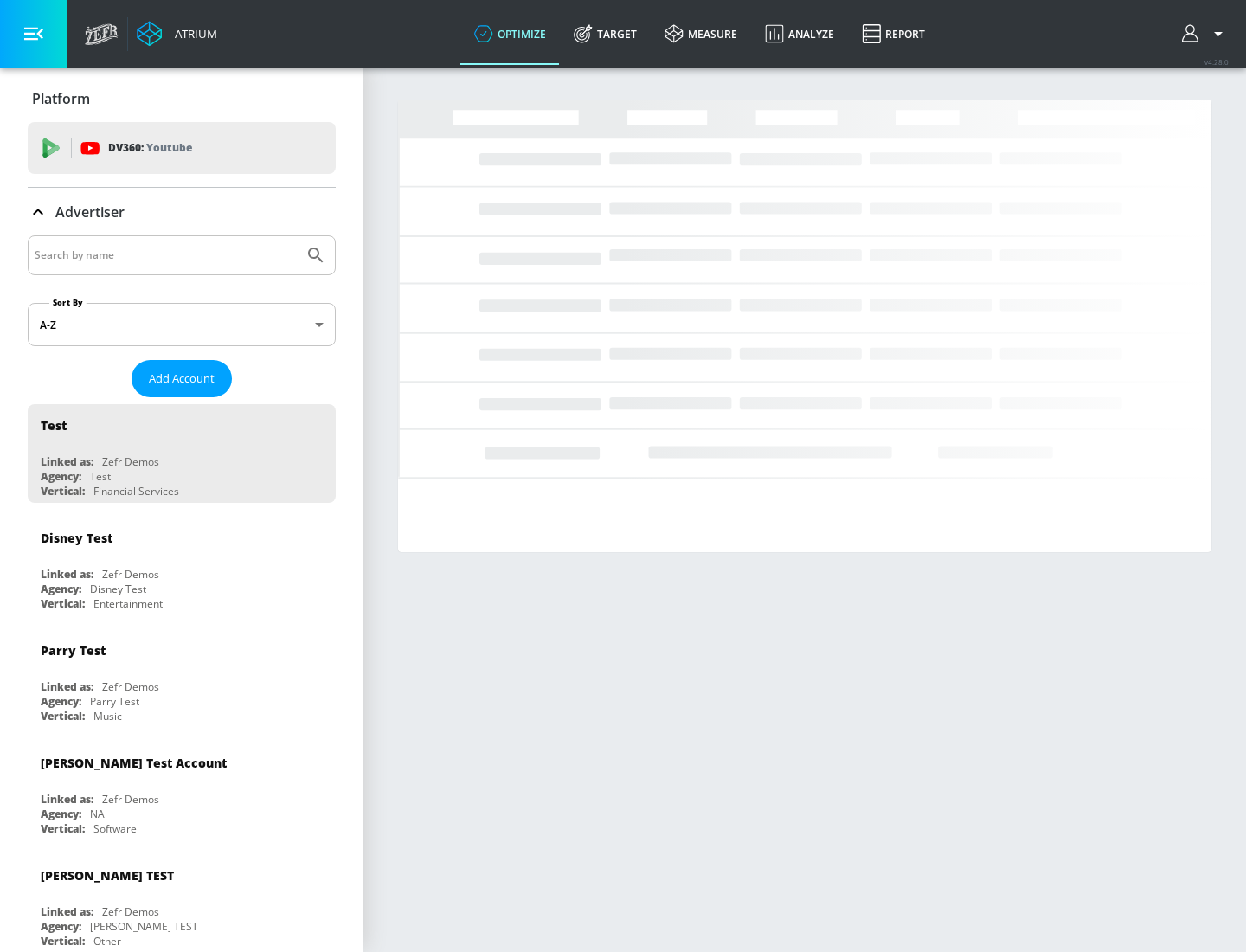  What do you see at coordinates (107, 715) in the screenshot?
I see `div: Music` at bounding box center [107, 715].